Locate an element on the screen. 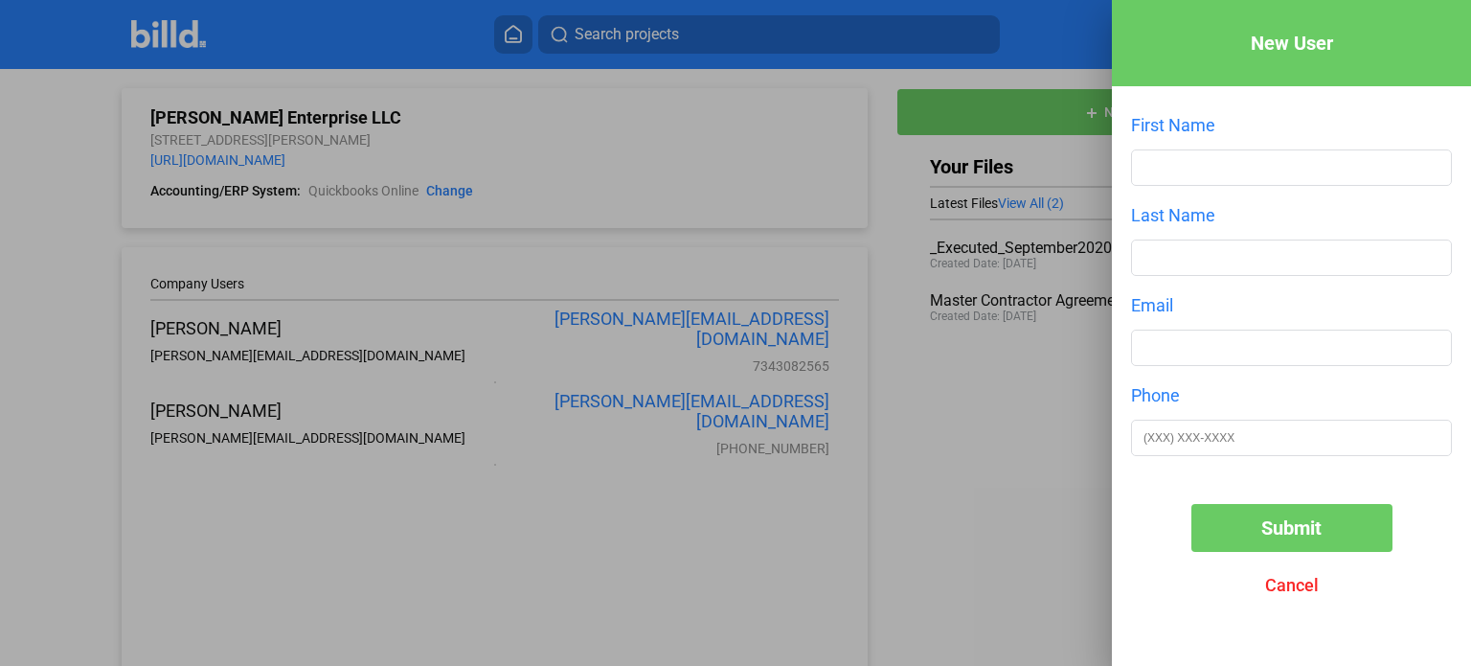 The image size is (1471, 666). div: Last Name is located at coordinates (1291, 215).